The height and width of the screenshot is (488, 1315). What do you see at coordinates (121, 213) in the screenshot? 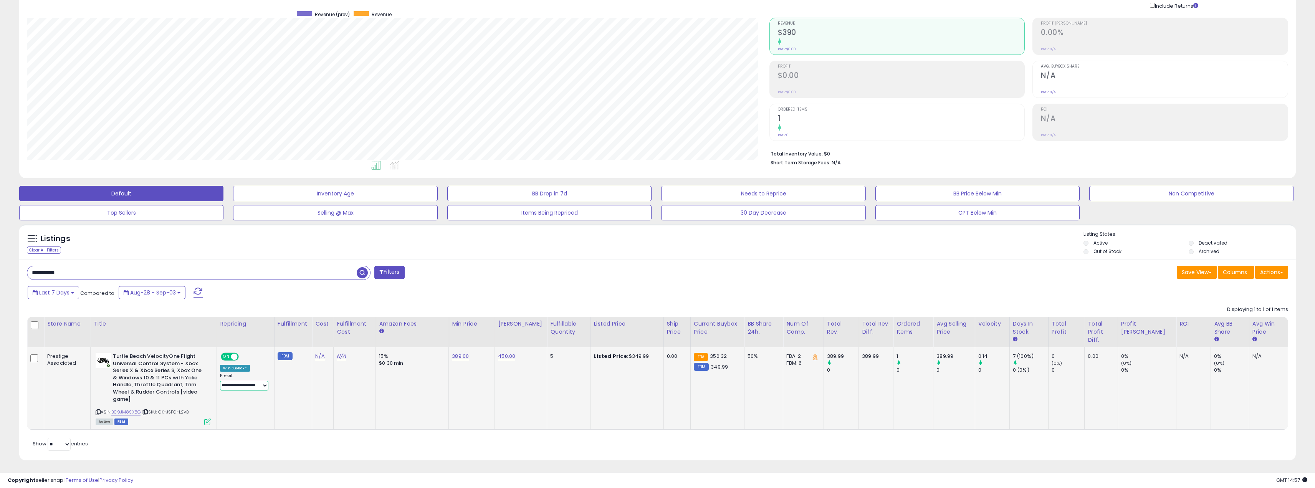
I see `button: Top Sellers` at bounding box center [121, 213].